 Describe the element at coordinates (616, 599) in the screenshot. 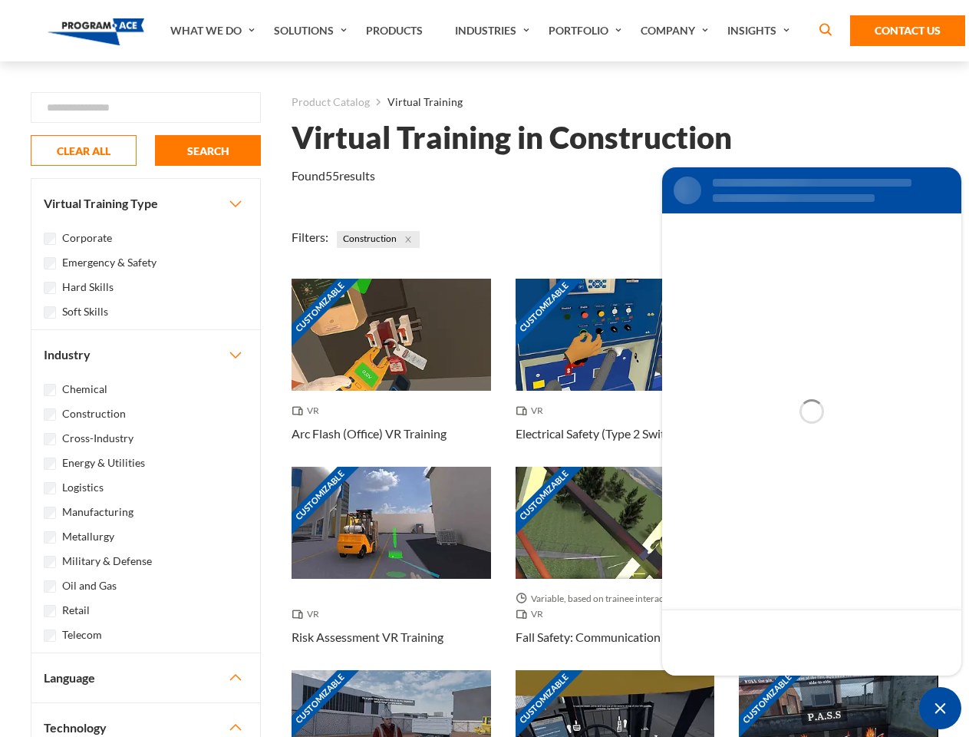

I see `span: Variable, based on trainee interaction with each section.` at that location.